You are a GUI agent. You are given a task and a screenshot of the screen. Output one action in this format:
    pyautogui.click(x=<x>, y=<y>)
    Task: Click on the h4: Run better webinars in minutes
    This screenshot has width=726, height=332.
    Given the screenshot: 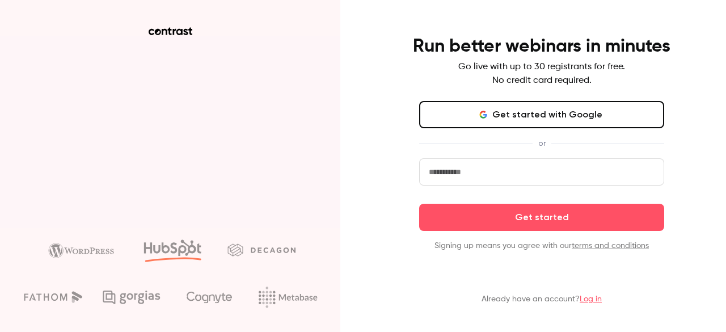 What is the action you would take?
    pyautogui.click(x=542, y=47)
    